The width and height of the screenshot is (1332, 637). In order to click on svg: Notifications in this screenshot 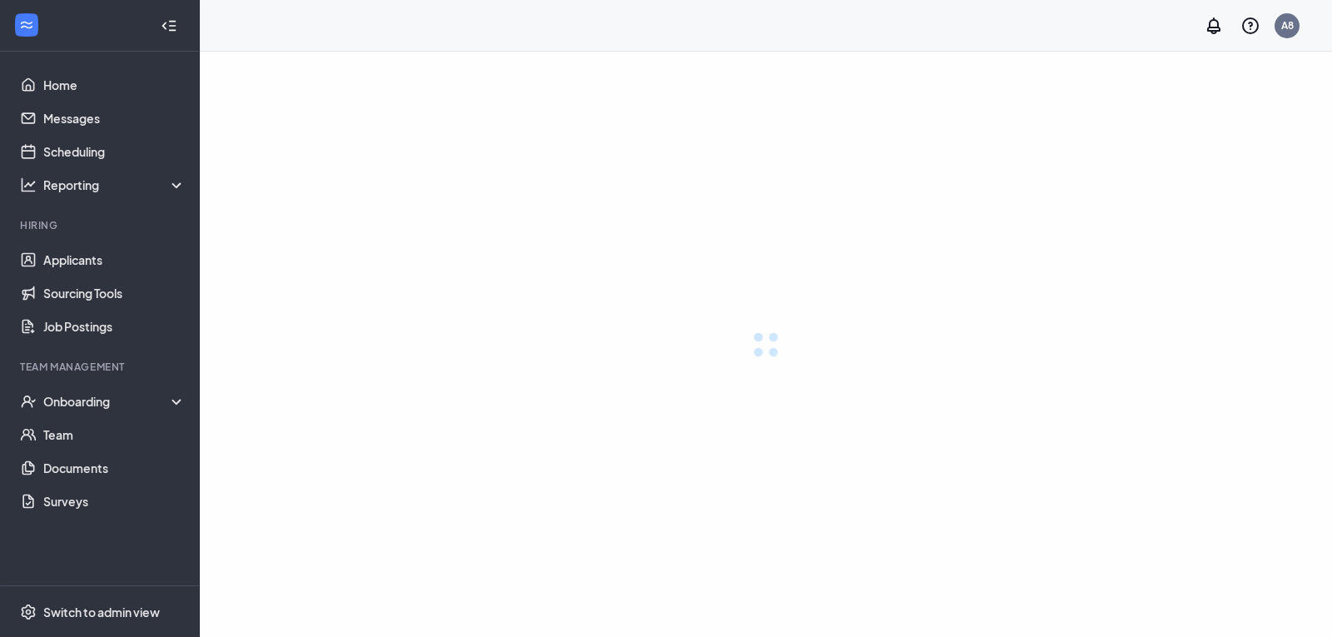, I will do `click(1213, 26)`.